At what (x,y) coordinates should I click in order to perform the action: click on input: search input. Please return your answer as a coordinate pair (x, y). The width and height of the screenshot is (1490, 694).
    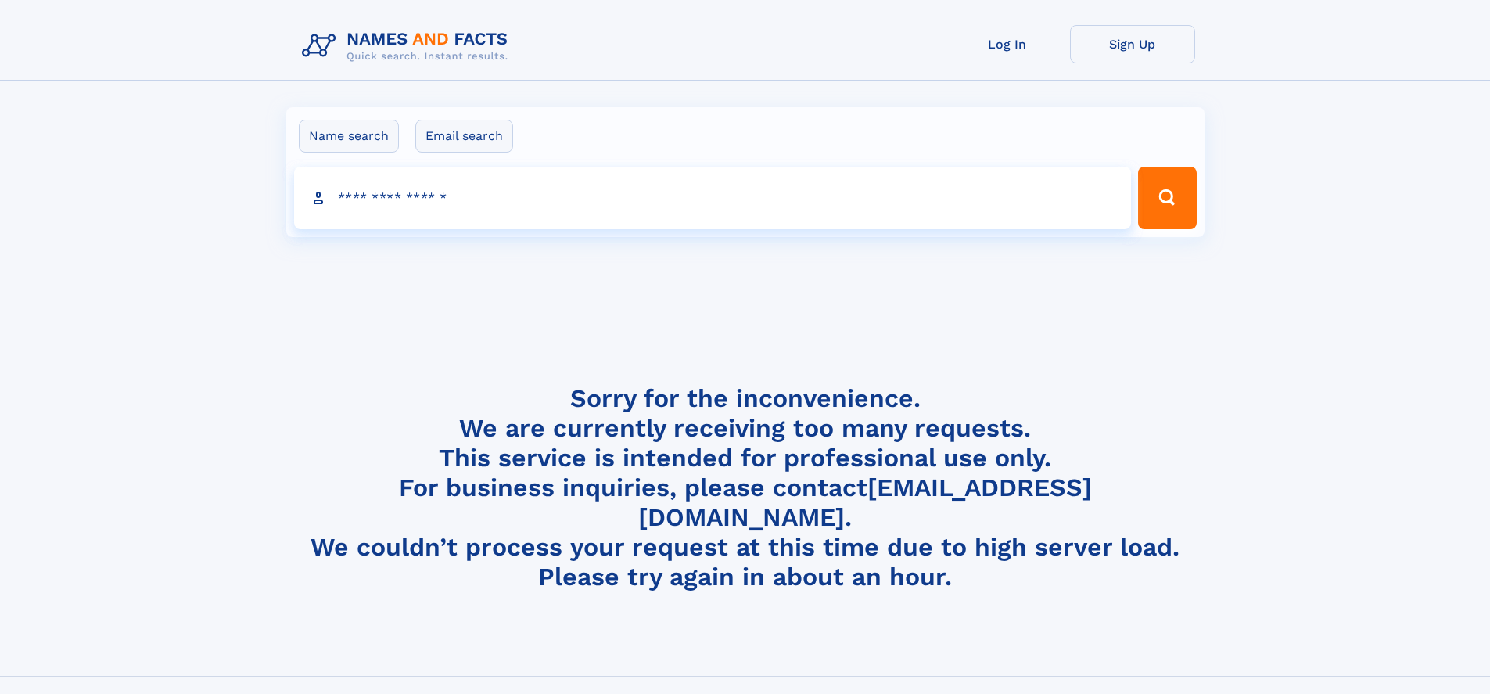
    Looking at the image, I should click on (713, 198).